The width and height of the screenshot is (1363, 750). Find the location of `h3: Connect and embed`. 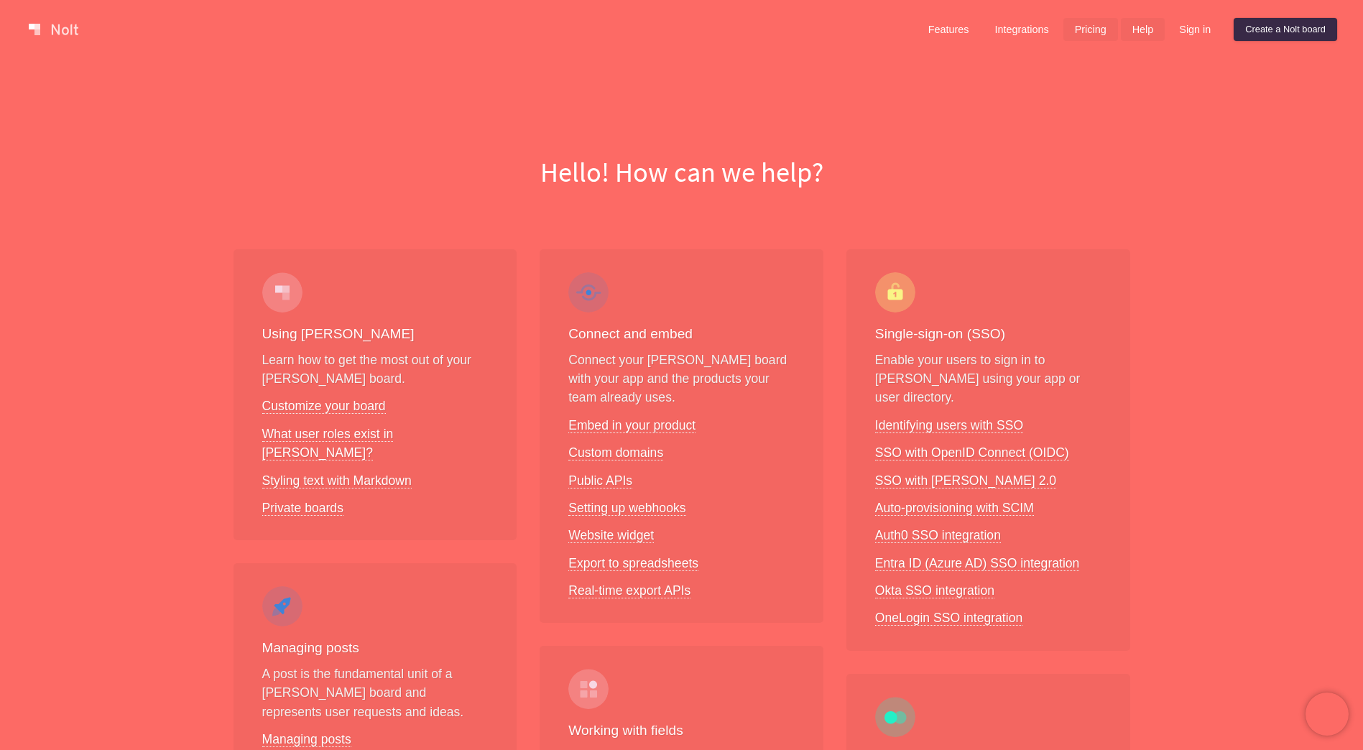

h3: Connect and embed is located at coordinates (681, 334).